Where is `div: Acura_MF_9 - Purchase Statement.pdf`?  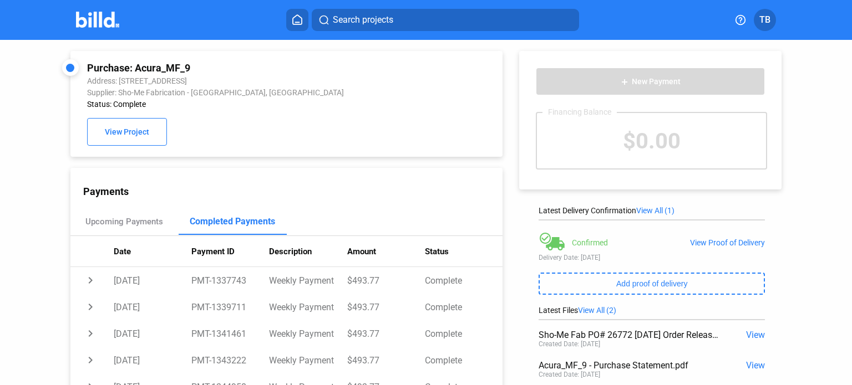 div: Acura_MF_9 - Purchase Statement.pdf is located at coordinates (629, 365).